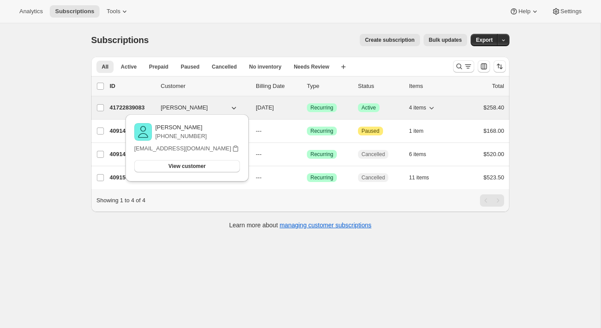 The height and width of the screenshot is (328, 601). I want to click on button: Subscriptions, so click(74, 11).